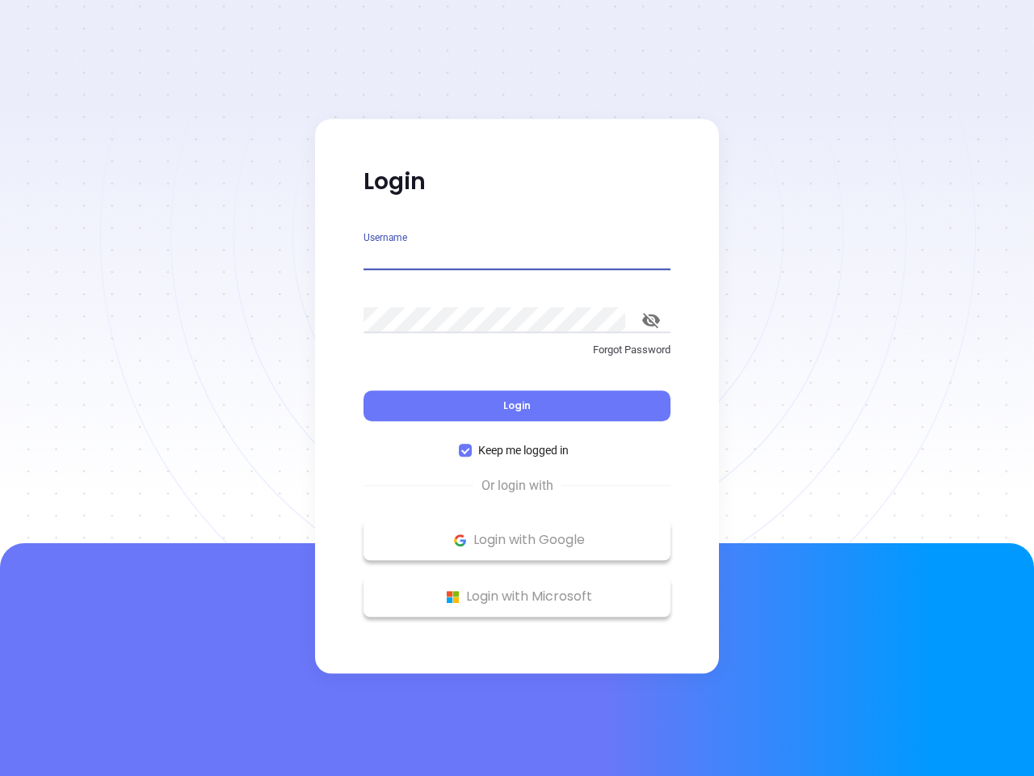  I want to click on button: Login, so click(517, 406).